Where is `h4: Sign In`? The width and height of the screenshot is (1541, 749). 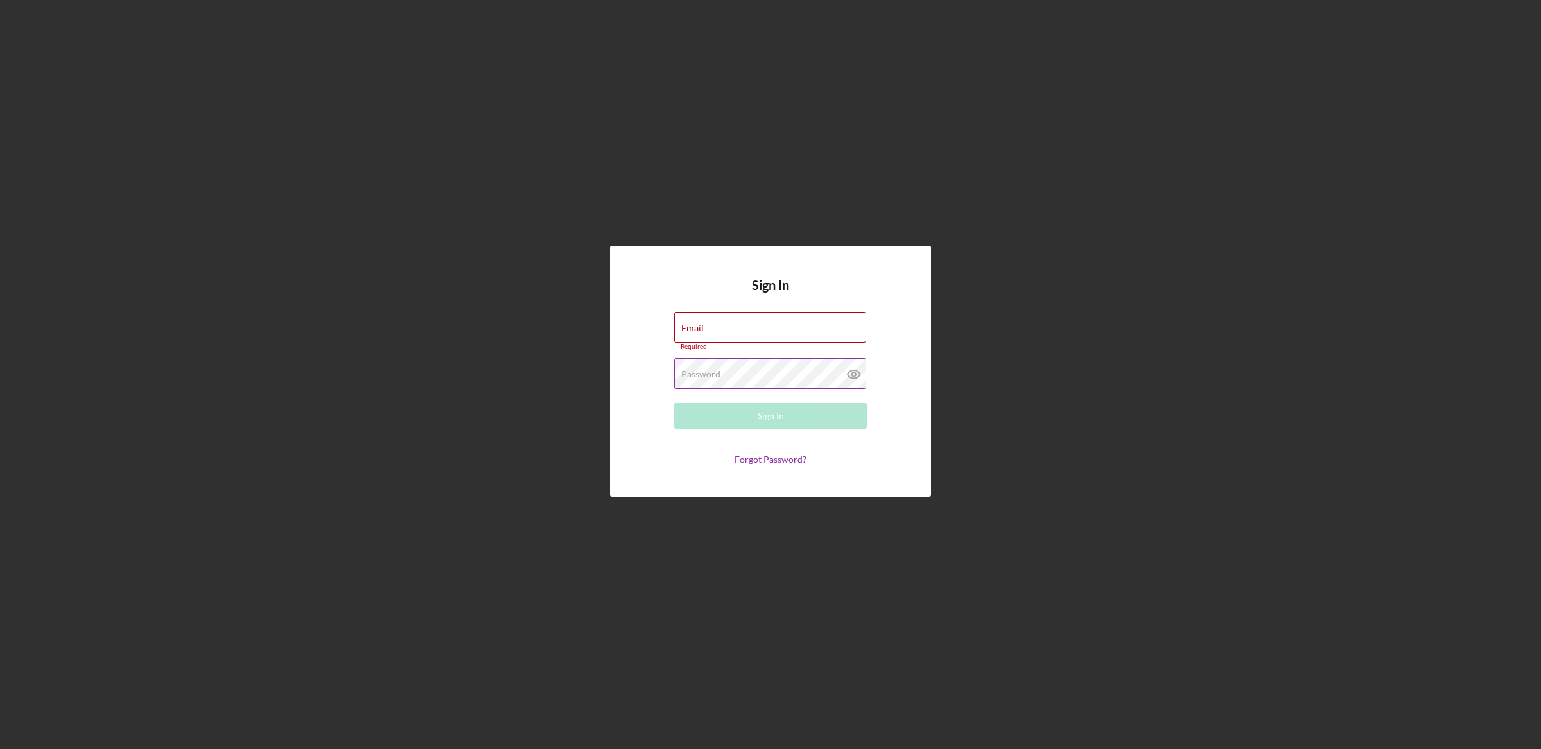
h4: Sign In is located at coordinates (771, 295).